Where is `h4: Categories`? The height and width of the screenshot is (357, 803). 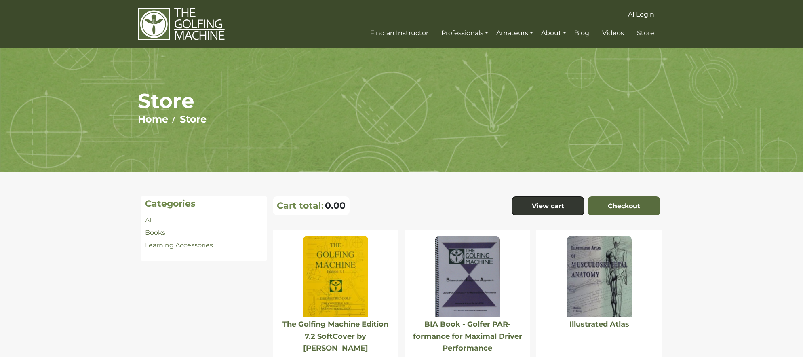
h4: Categories is located at coordinates (204, 204).